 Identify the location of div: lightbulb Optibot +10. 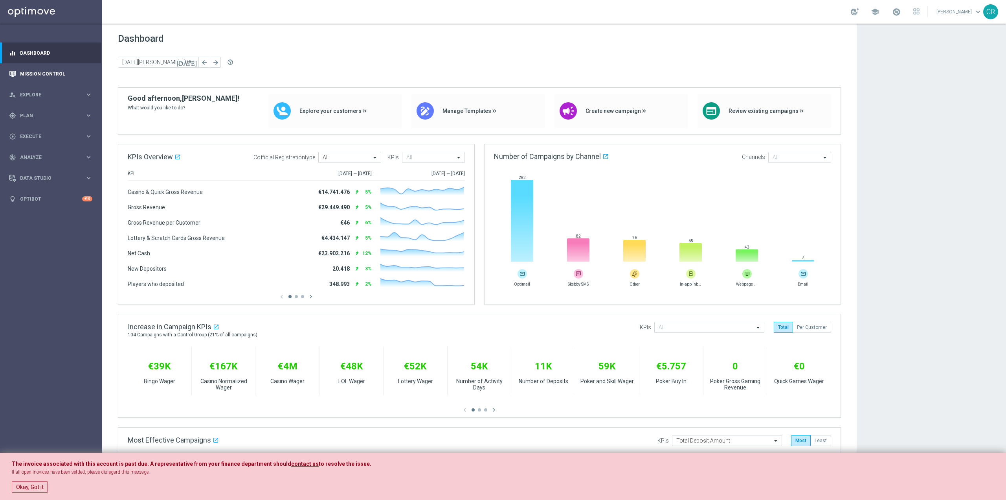
(51, 199).